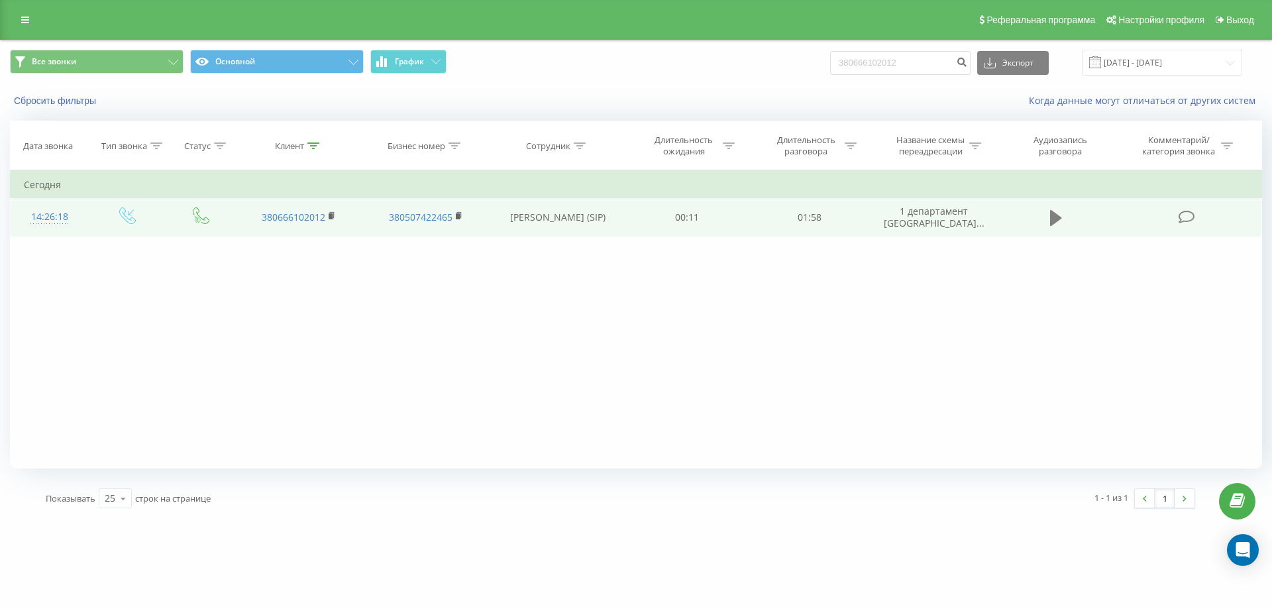 The image size is (1272, 609). What do you see at coordinates (56, 101) in the screenshot?
I see `button: Сбросить фильтры` at bounding box center [56, 101].